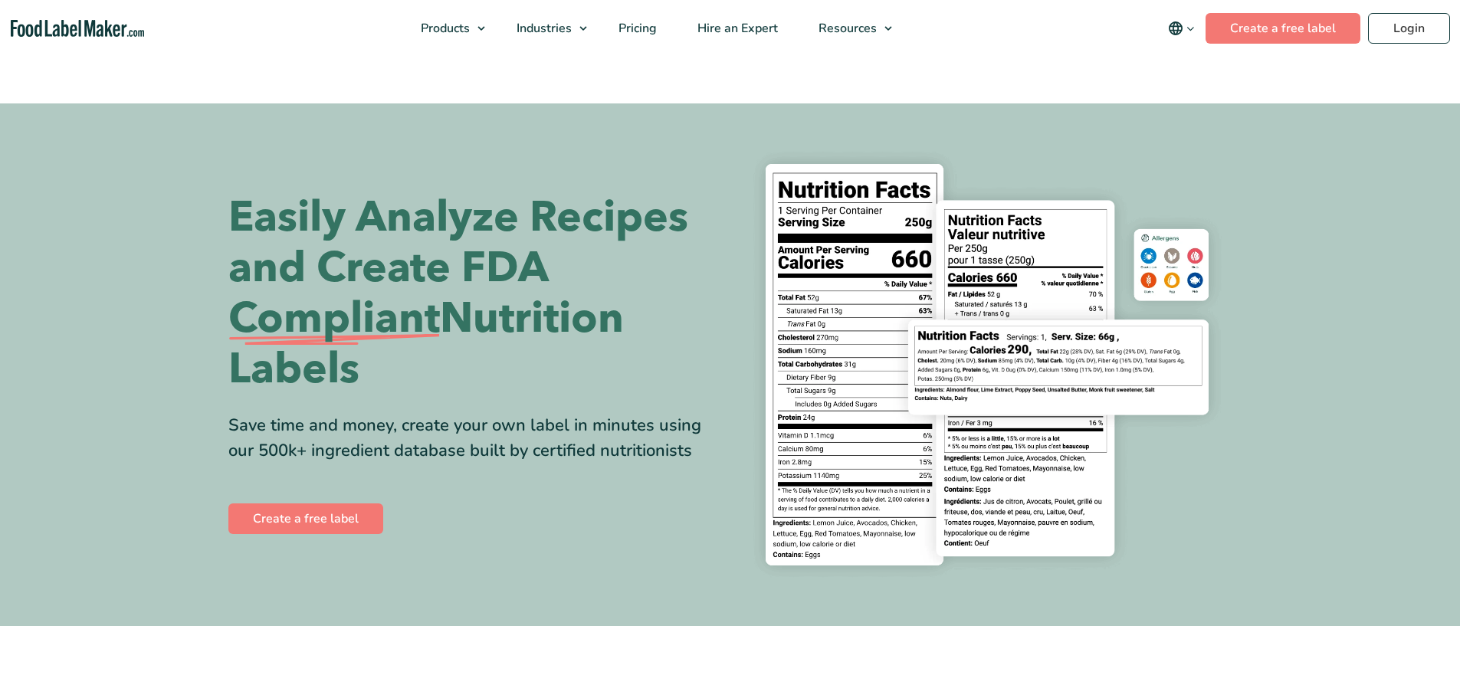 Image resolution: width=1460 pixels, height=698 pixels. Describe the element at coordinates (334, 319) in the screenshot. I see `span: Compliant` at that location.